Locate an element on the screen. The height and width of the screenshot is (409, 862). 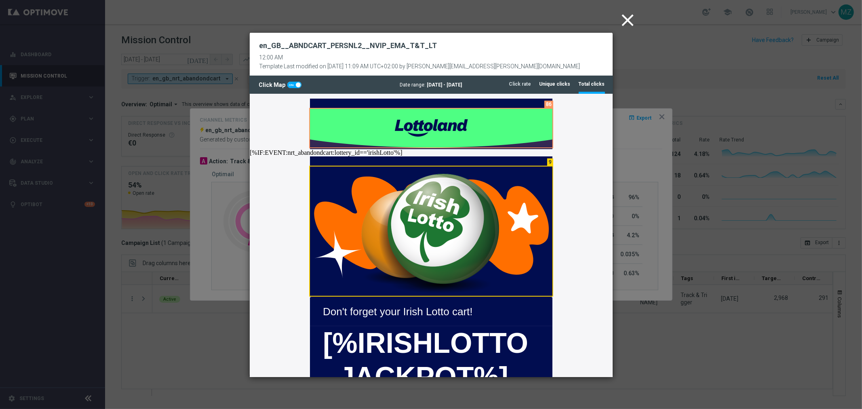
span: Date range: is located at coordinates (413, 85).